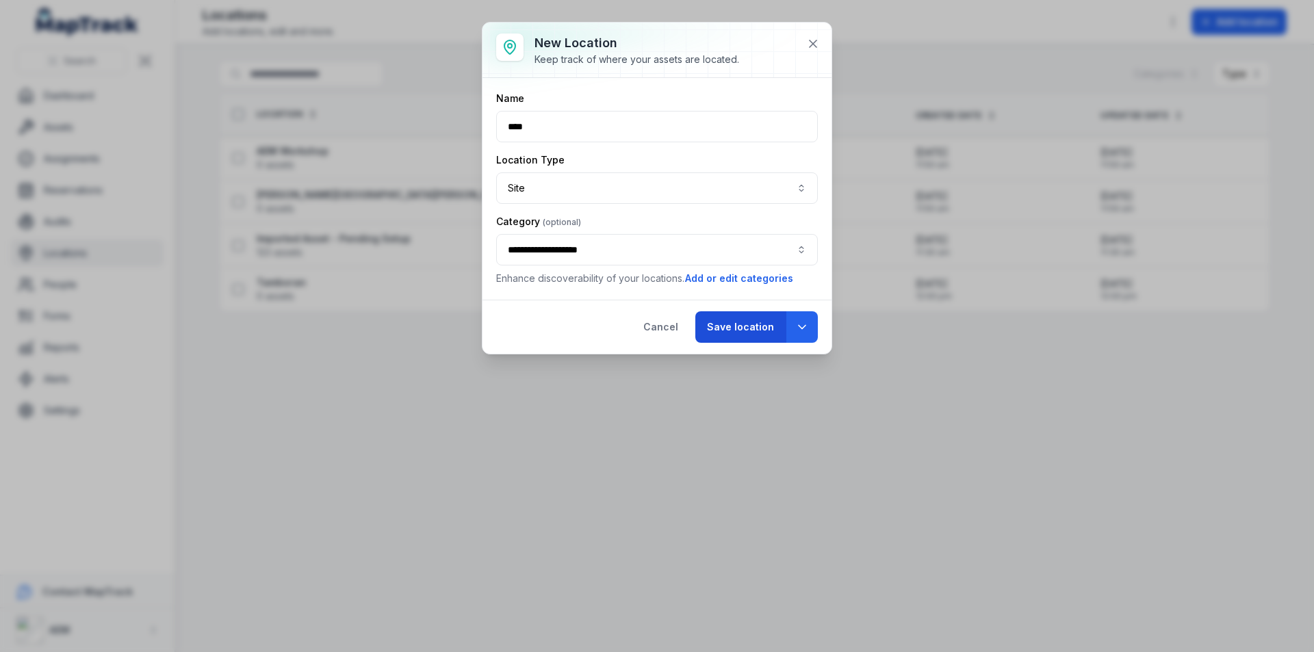  What do you see at coordinates (510, 99) in the screenshot?
I see `label: Name` at bounding box center [510, 99].